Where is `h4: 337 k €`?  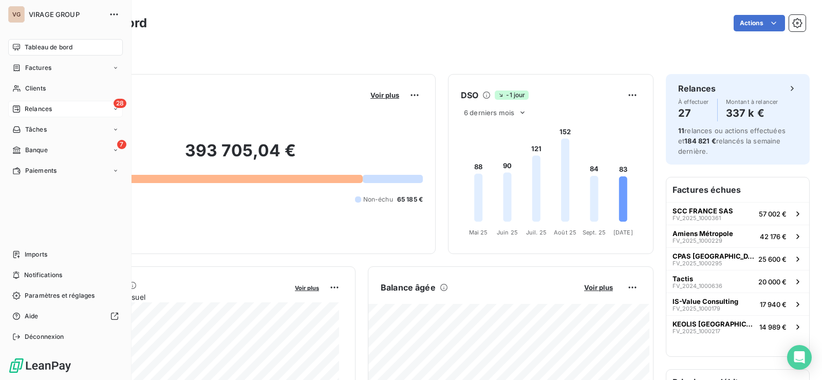
h4: 337 k € is located at coordinates (752, 113).